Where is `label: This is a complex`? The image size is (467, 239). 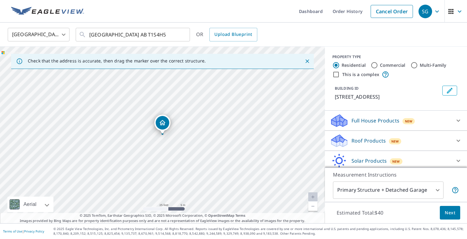
label: This is a complex is located at coordinates (361, 74).